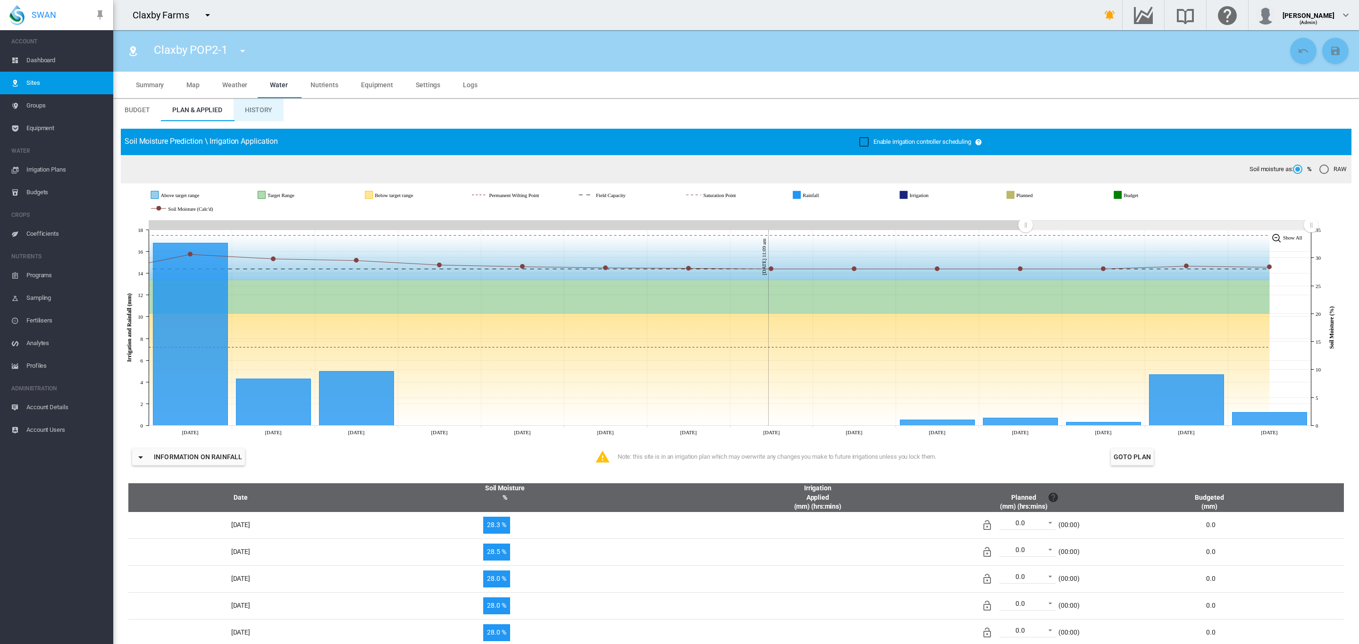 The height and width of the screenshot is (644, 1359). Describe the element at coordinates (621, 195) in the screenshot. I see `g: Field Capacity` at that location.